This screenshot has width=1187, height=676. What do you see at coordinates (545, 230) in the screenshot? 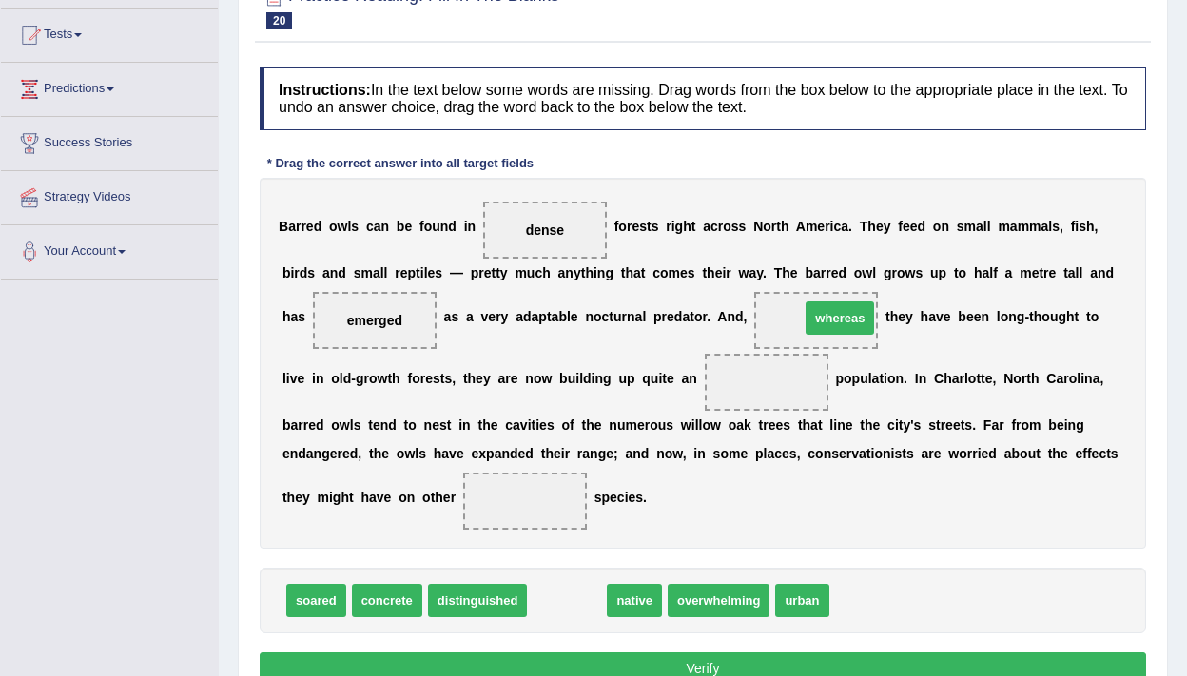
I see `span: Drop target` at bounding box center [545, 230].